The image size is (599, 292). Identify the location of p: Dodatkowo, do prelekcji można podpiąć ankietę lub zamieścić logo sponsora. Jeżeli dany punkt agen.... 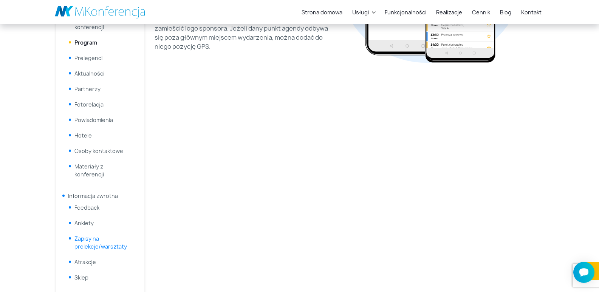
(243, 33).